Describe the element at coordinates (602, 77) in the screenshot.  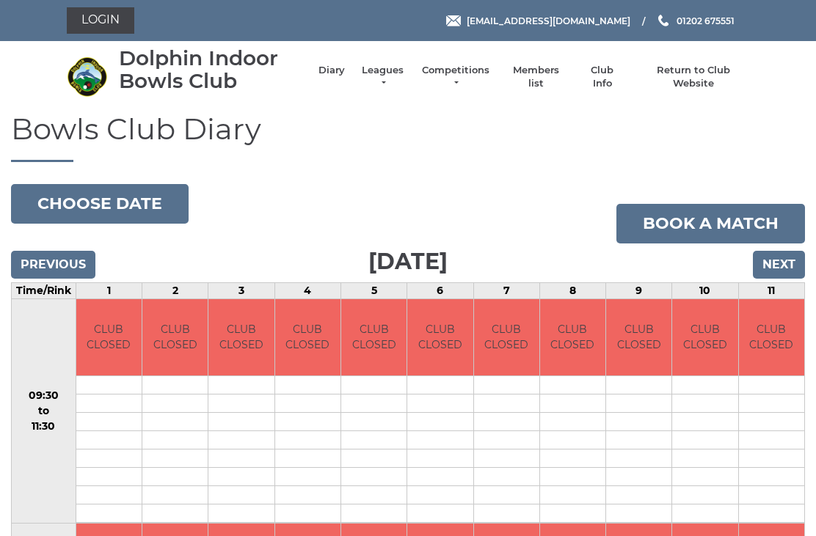
I see `a: Club Info` at that location.